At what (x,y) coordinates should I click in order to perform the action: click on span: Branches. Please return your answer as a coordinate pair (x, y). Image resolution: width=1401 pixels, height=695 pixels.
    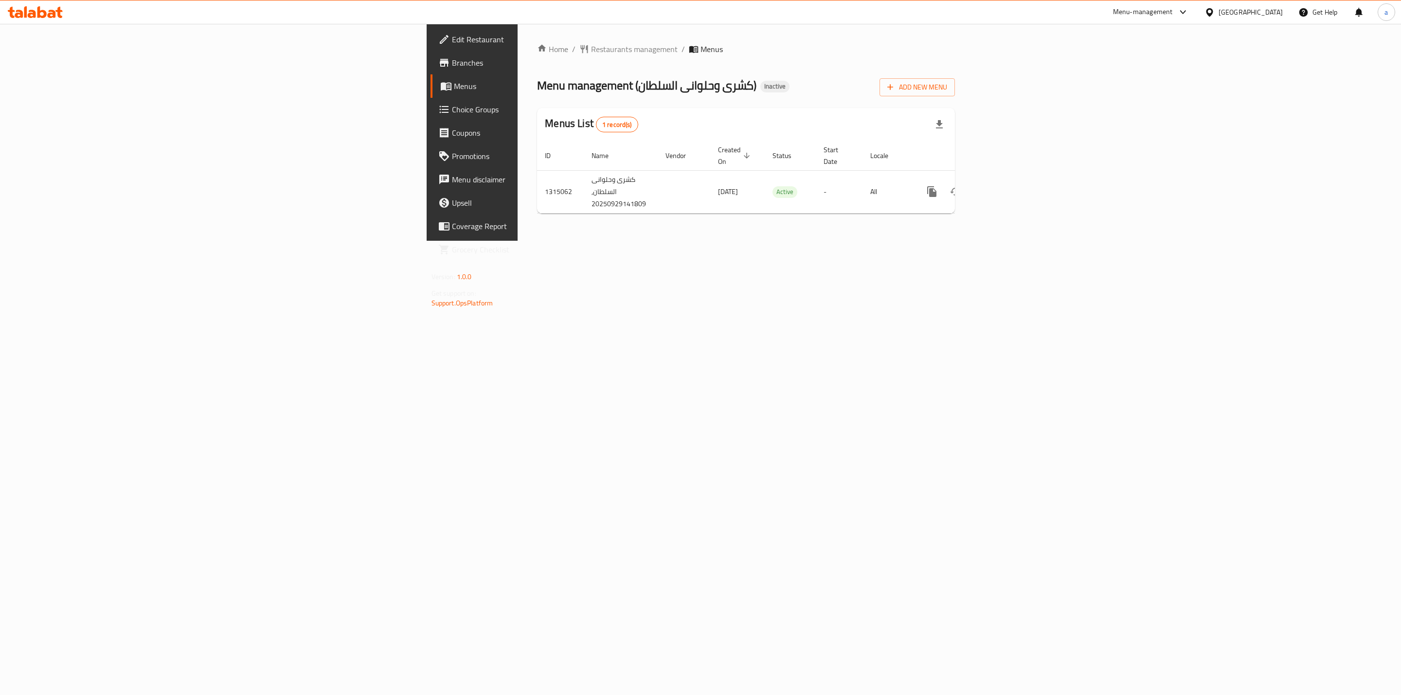
    Looking at the image, I should click on (552, 63).